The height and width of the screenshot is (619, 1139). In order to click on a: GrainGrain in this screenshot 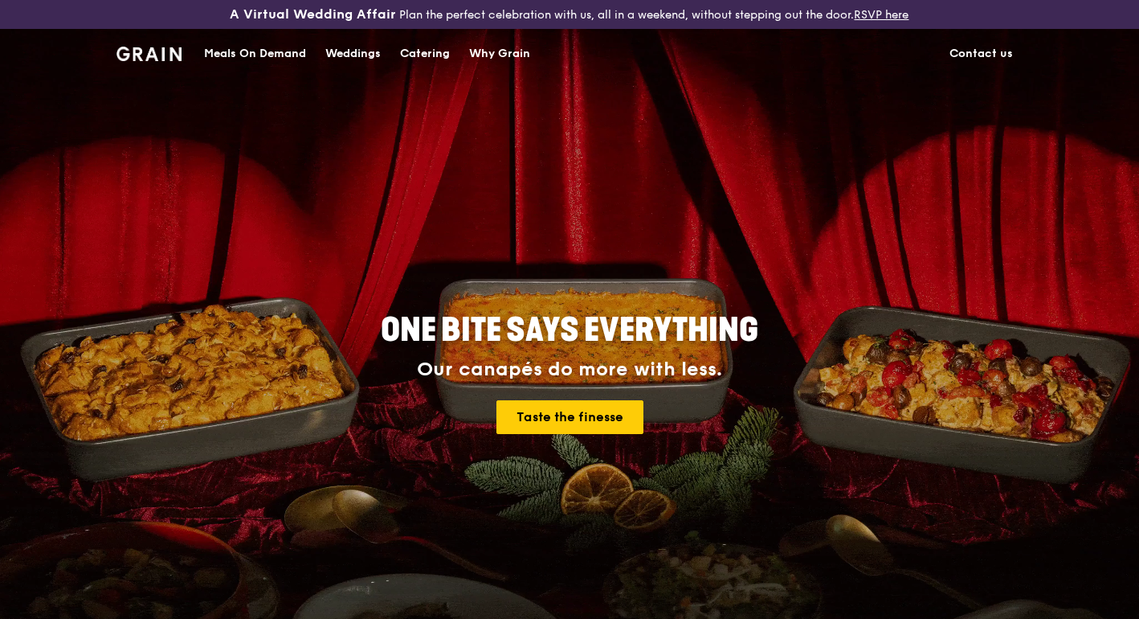, I will do `click(149, 52)`.